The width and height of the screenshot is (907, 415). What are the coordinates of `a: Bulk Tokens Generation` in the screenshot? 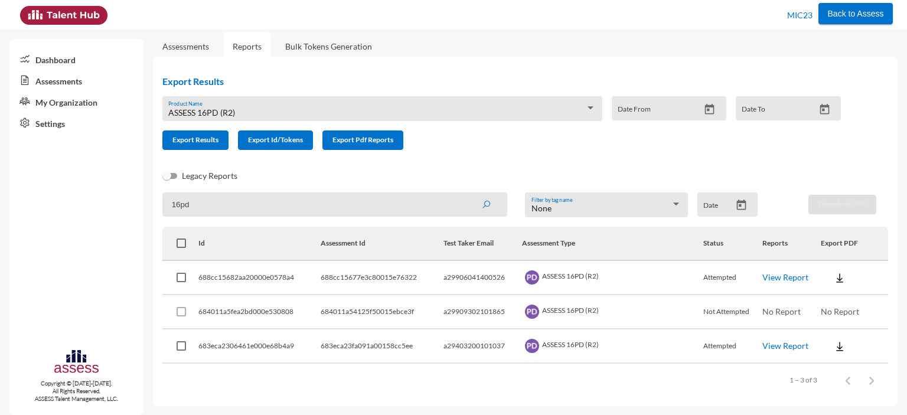 It's located at (328, 46).